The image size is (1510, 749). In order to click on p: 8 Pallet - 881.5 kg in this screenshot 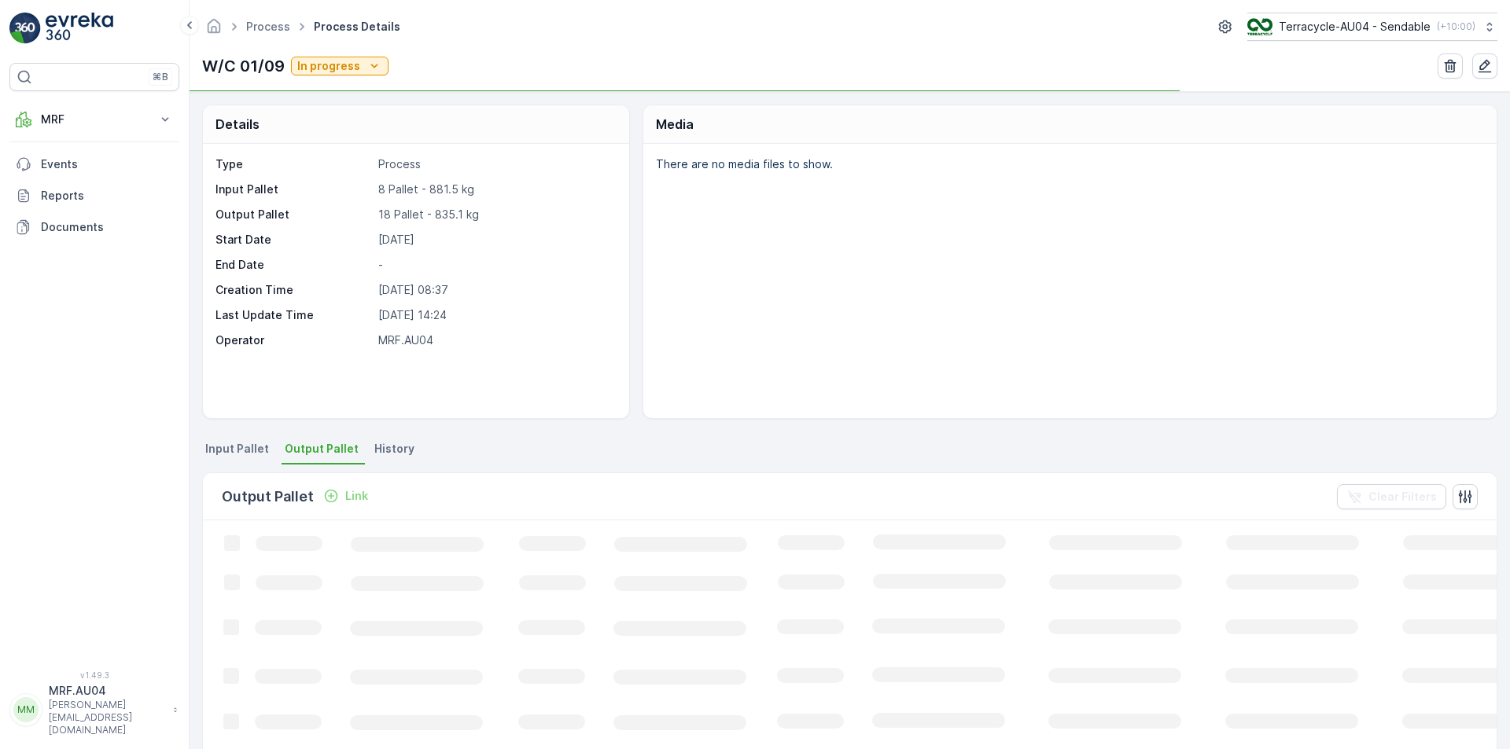, I will do `click(495, 190)`.